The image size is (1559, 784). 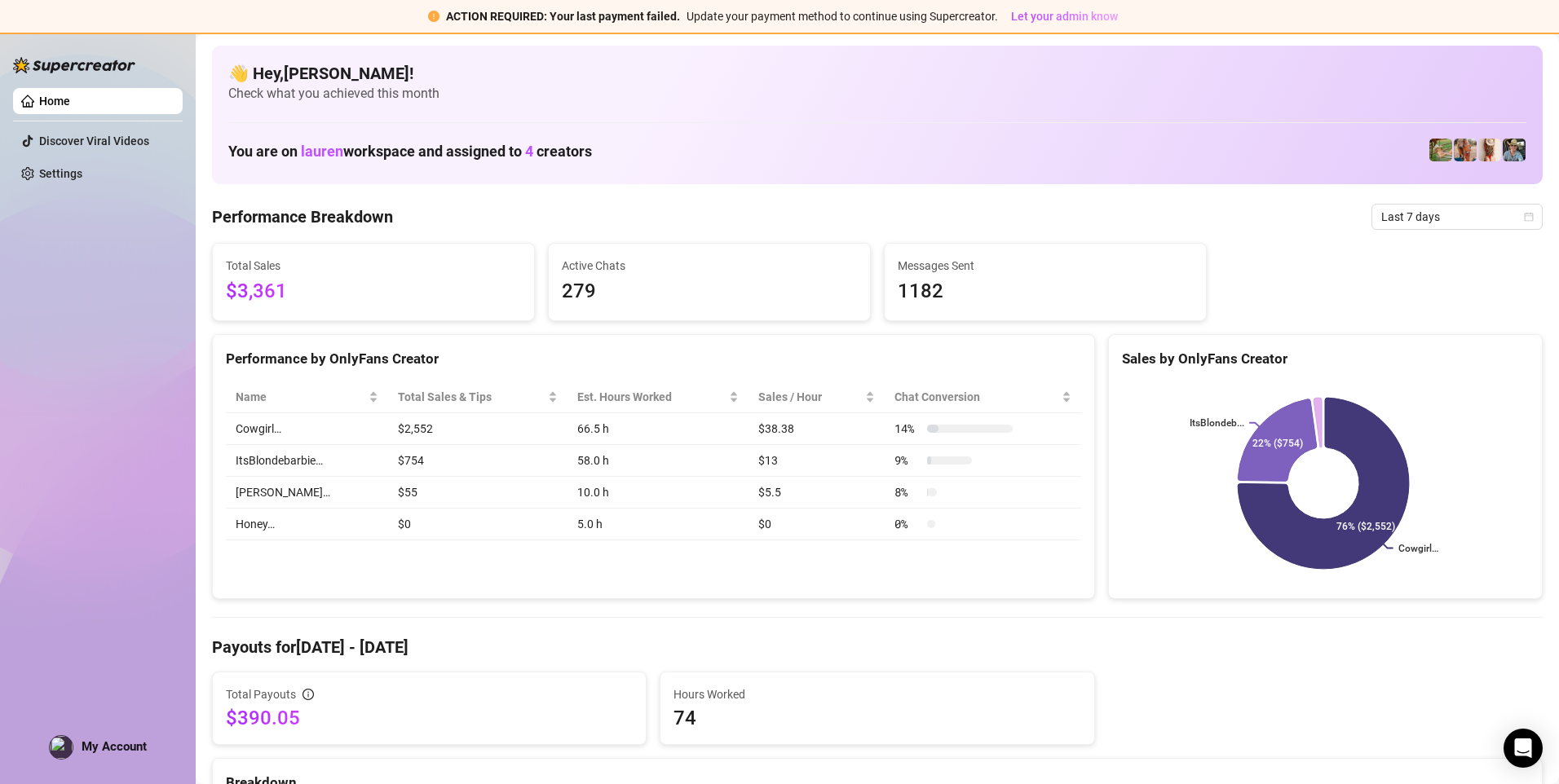 What do you see at coordinates (300, 396) in the screenshot?
I see `span: Name` at bounding box center [300, 396].